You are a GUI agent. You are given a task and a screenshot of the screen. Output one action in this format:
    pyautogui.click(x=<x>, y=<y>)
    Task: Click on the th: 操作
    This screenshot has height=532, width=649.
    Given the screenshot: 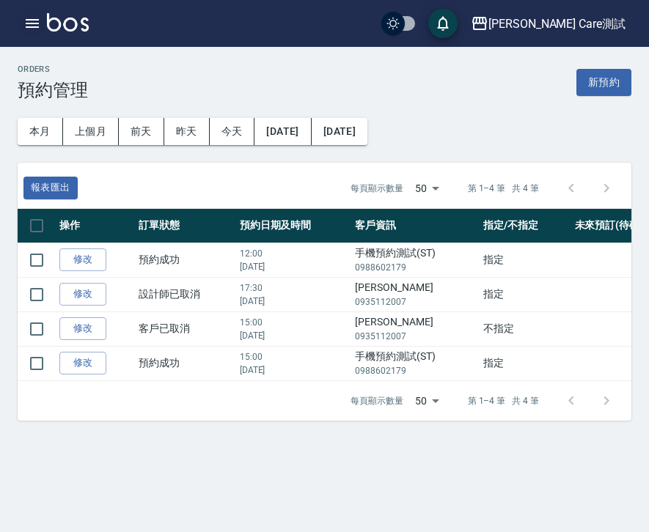 What is the action you would take?
    pyautogui.click(x=95, y=226)
    